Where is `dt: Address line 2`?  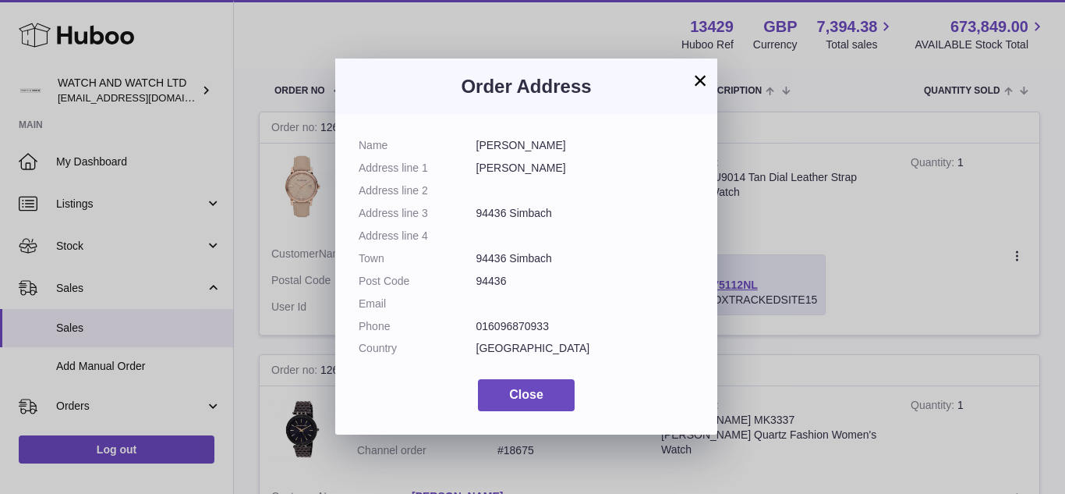
dt: Address line 2 is located at coordinates (417, 190).